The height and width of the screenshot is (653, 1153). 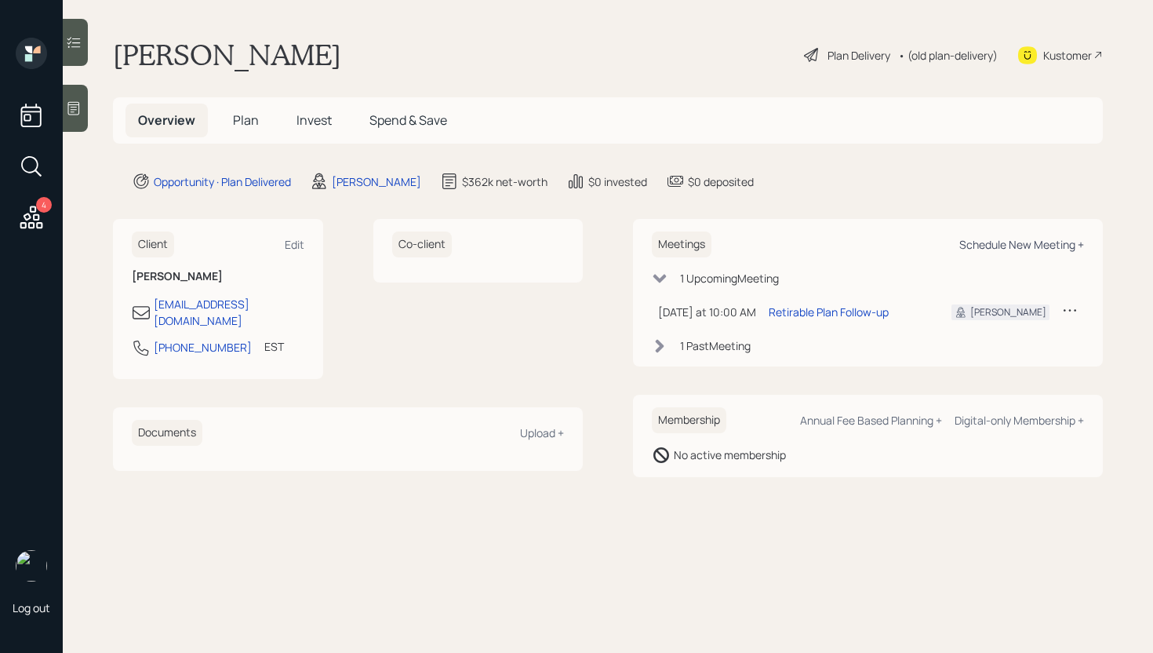 What do you see at coordinates (31, 607) in the screenshot?
I see `div: Log out` at bounding box center [31, 607].